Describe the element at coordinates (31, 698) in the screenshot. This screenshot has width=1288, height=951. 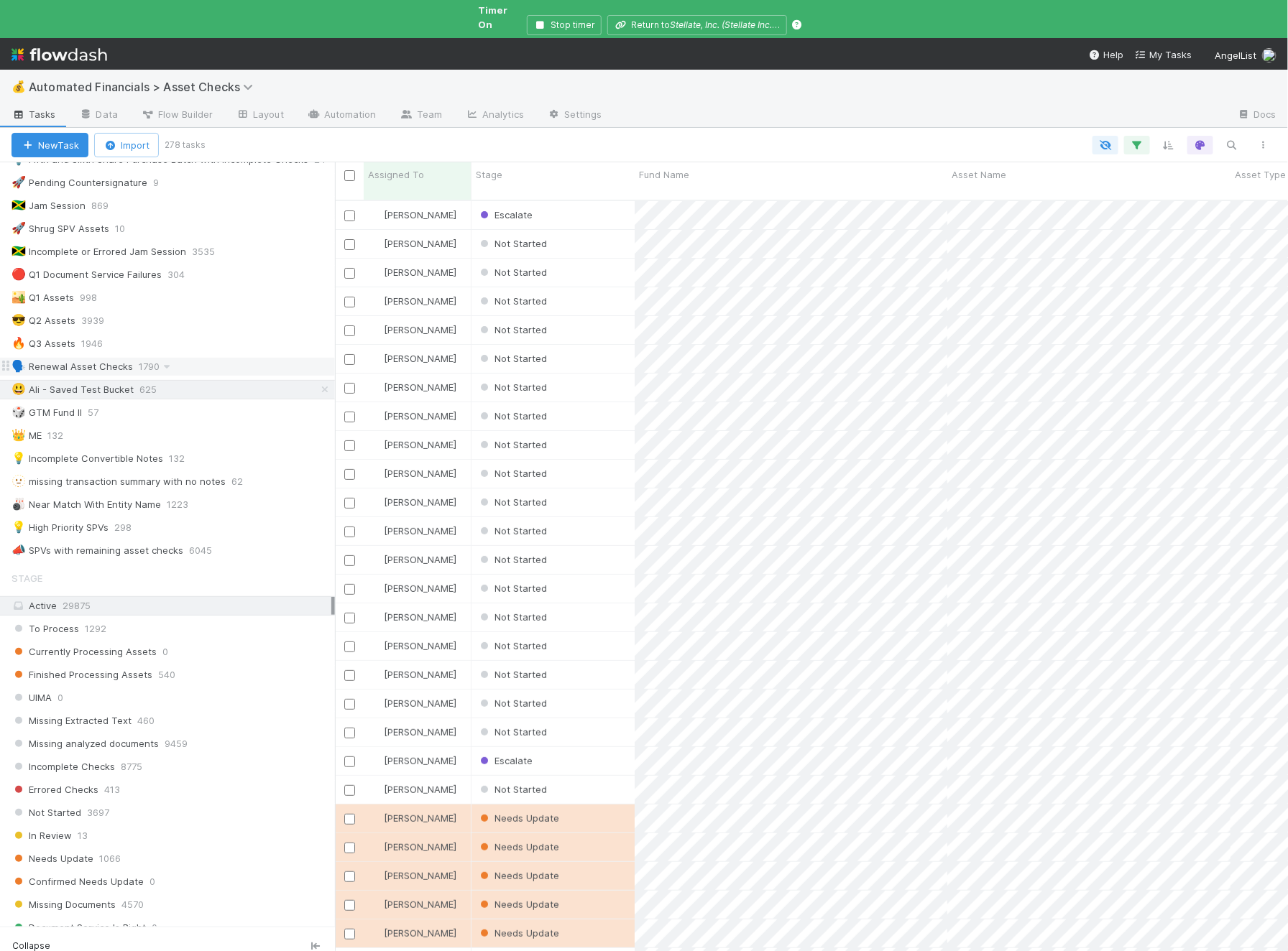
I see `span: UIMA` at that location.